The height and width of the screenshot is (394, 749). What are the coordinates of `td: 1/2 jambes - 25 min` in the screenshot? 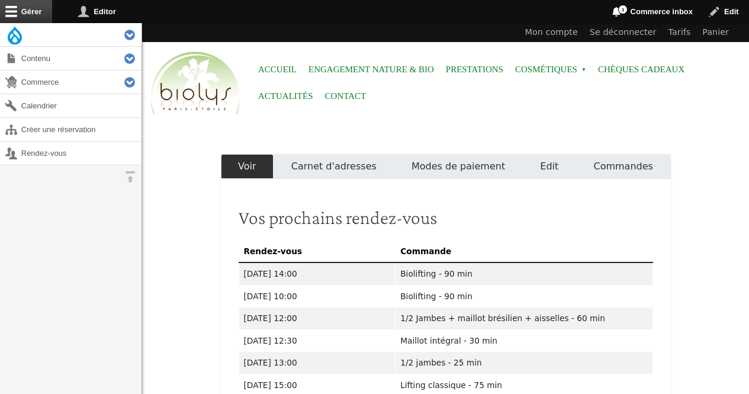 It's located at (524, 363).